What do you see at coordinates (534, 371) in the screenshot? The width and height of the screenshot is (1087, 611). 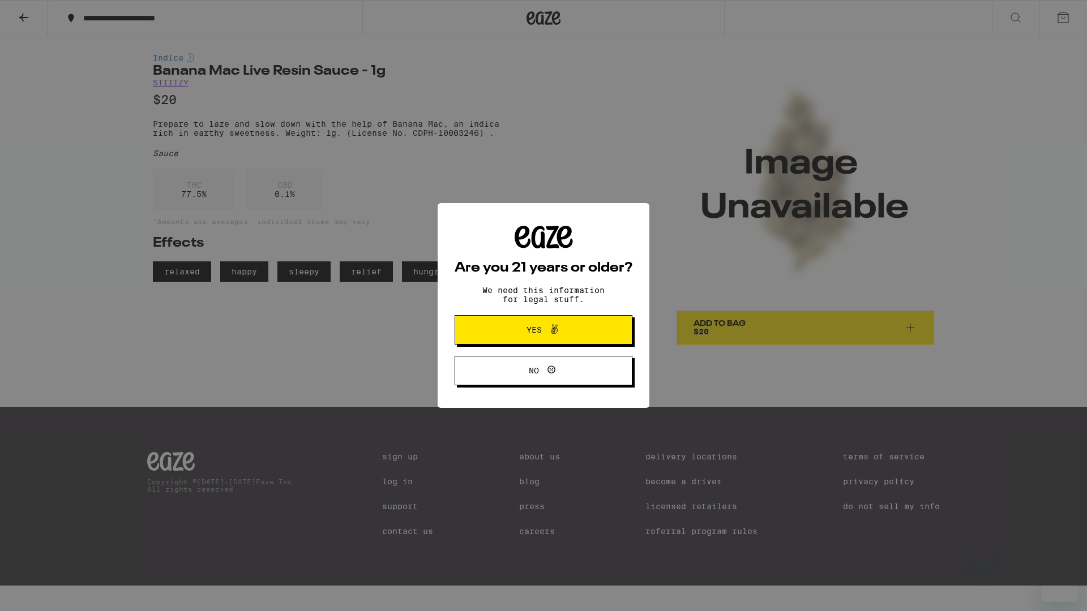 I see `span: No` at bounding box center [534, 371].